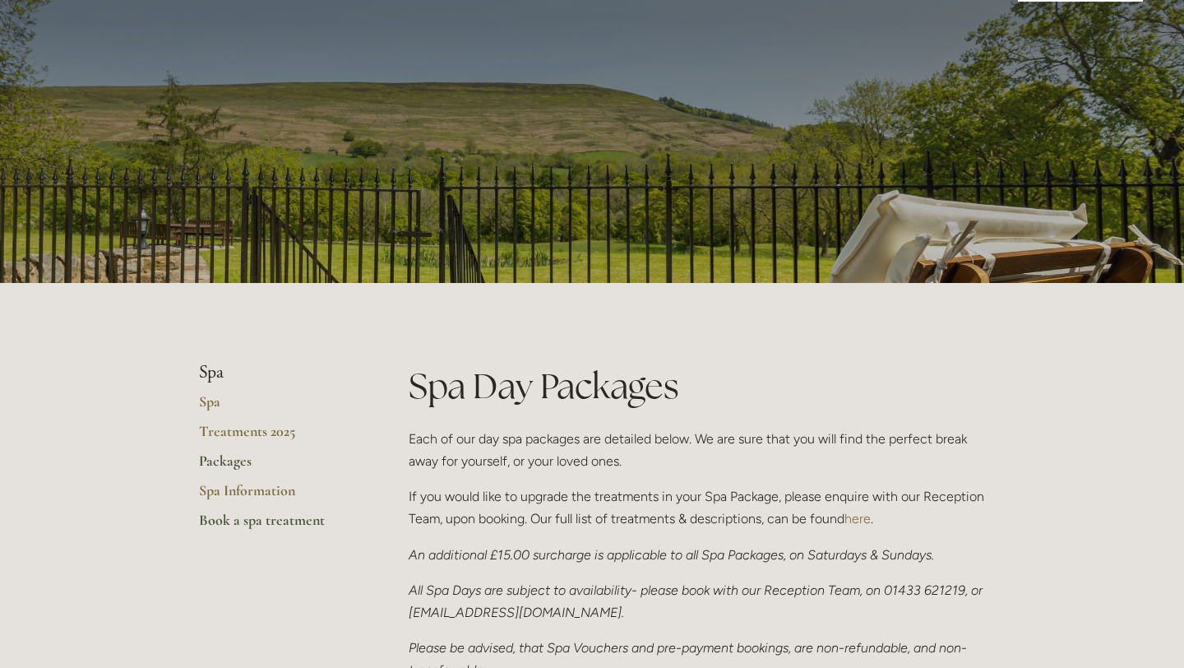 The image size is (1184, 668). What do you see at coordinates (671, 554) in the screenshot?
I see `em: An additional £15.00 surcharge is applicable to all Spa Packages, on Saturdays & Sundays.` at bounding box center [671, 554].